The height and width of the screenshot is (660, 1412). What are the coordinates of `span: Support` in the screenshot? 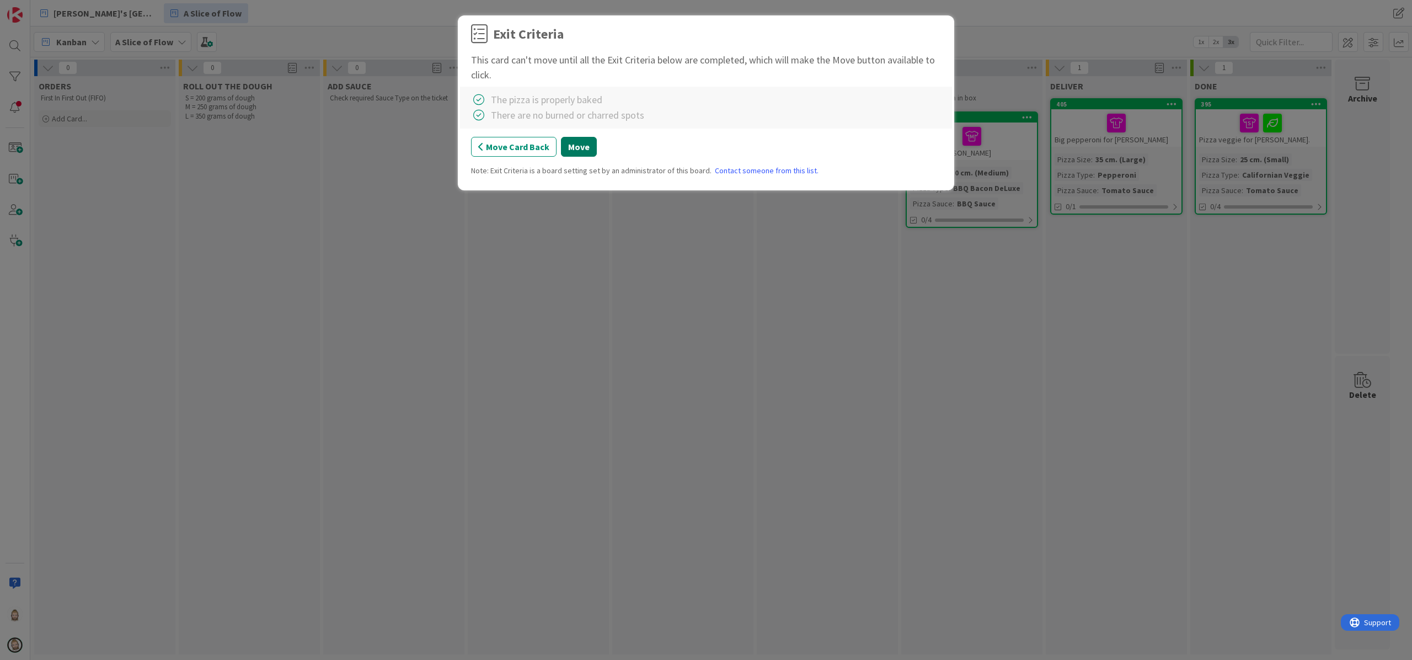 It's located at (36, 8).